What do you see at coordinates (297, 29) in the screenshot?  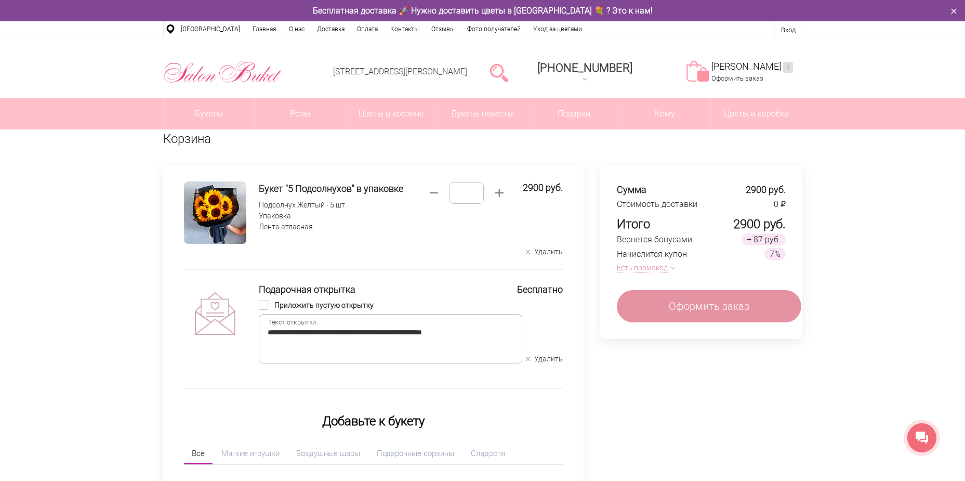 I see `a: О нас` at bounding box center [297, 29].